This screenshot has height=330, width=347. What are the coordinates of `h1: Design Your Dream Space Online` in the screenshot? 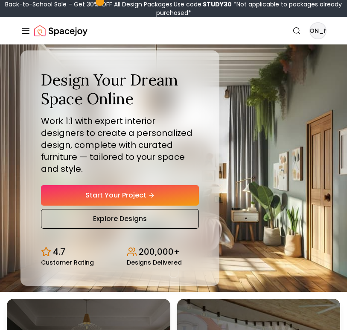 It's located at (120, 89).